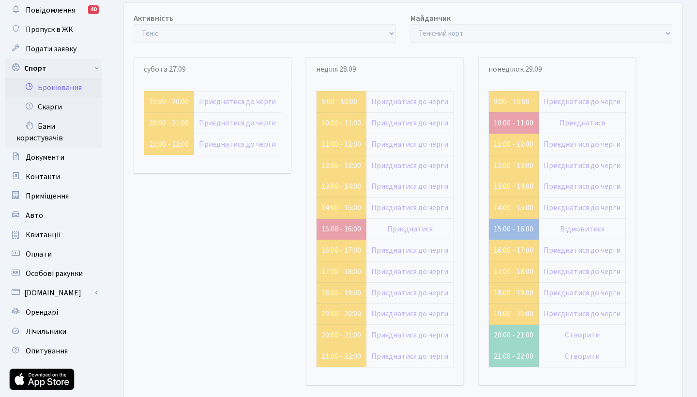 The width and height of the screenshot is (697, 397). Describe the element at coordinates (43, 177) in the screenshot. I see `span: Контакти` at that location.